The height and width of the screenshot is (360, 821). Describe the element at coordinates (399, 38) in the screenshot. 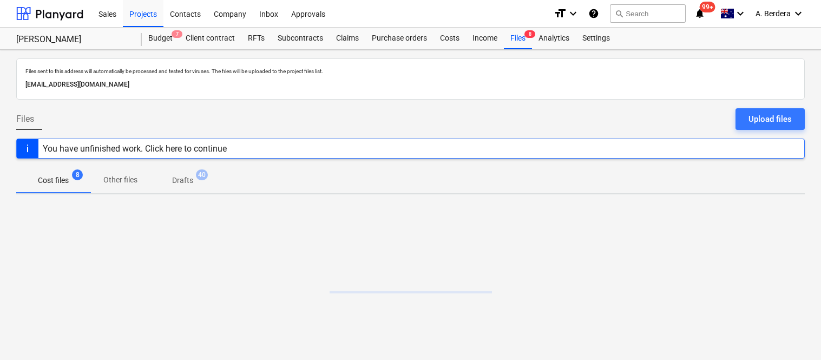

I see `div: Purchase orders` at that location.